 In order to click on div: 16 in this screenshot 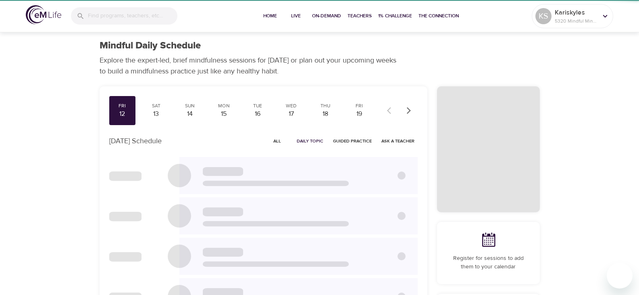, I will do `click(257, 114)`.